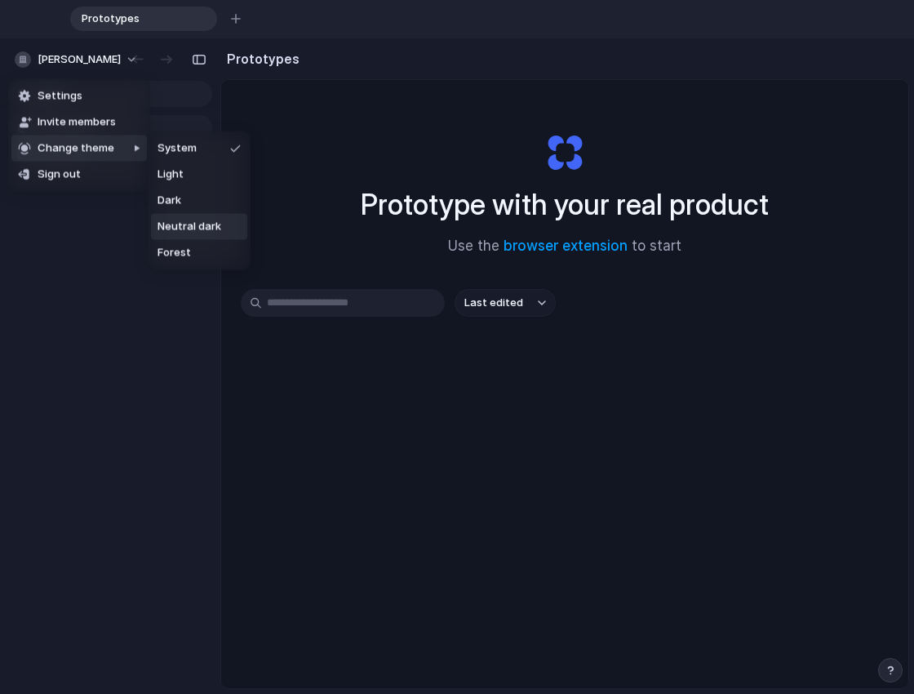 This screenshot has height=694, width=914. What do you see at coordinates (189, 227) in the screenshot?
I see `span: Neutral dark` at bounding box center [189, 227].